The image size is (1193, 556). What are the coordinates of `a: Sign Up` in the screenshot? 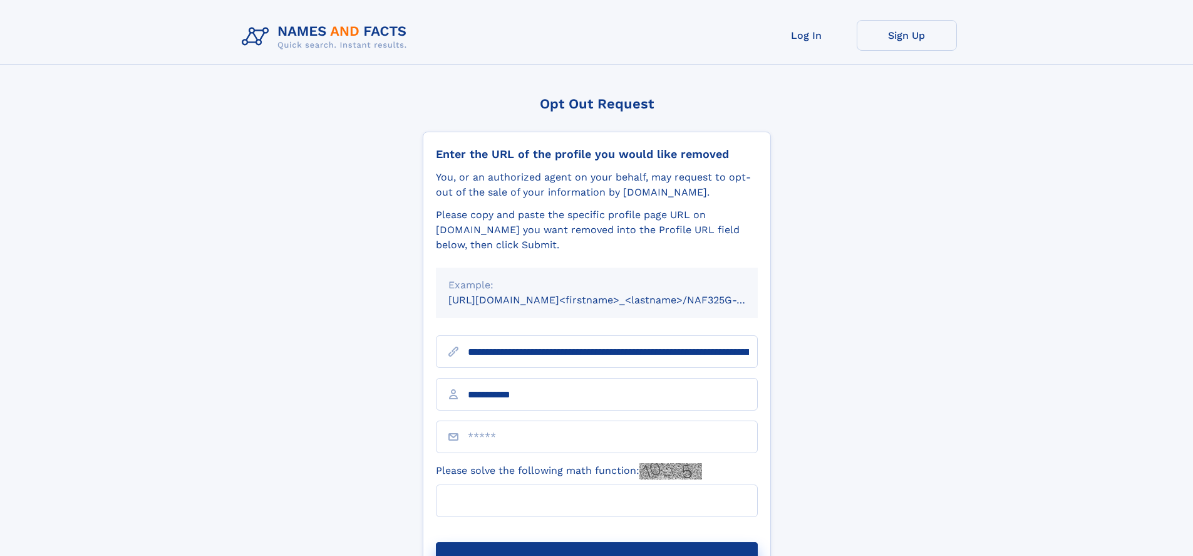 It's located at (907, 35).